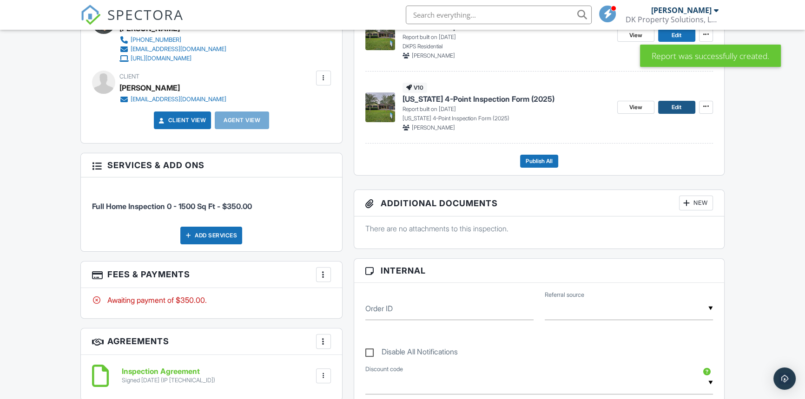  Describe the element at coordinates (211, 236) in the screenshot. I see `div: Add Services` at that location.